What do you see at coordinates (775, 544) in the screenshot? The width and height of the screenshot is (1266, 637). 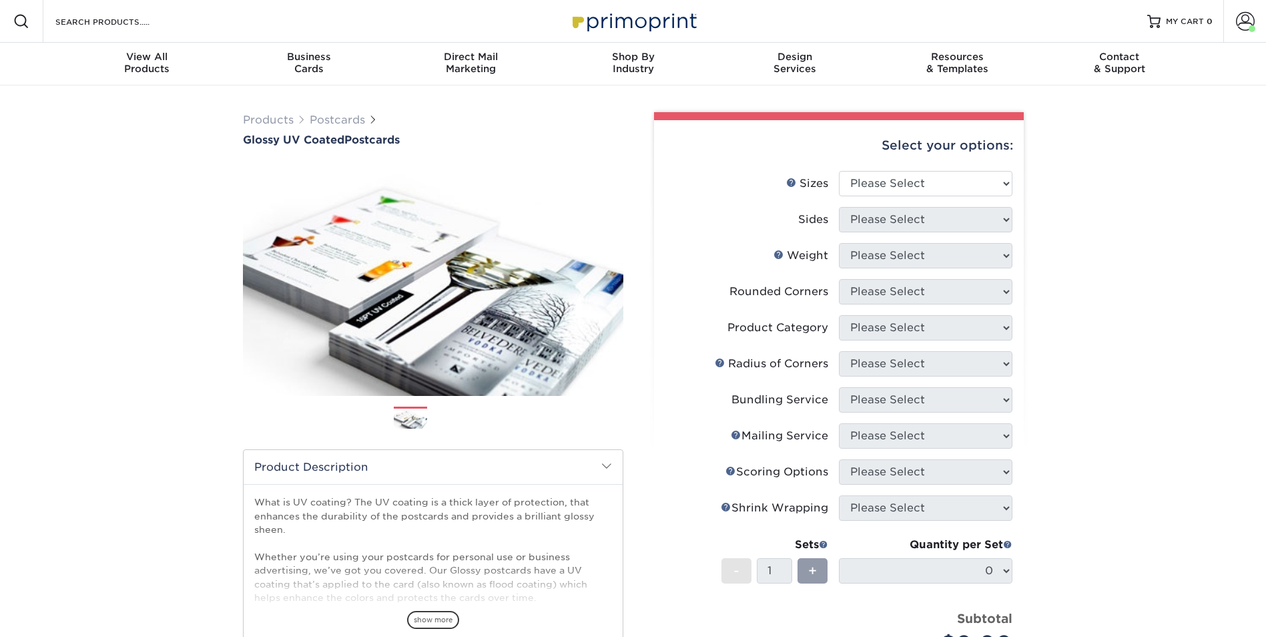 I see `div: Sets` at bounding box center [775, 544].